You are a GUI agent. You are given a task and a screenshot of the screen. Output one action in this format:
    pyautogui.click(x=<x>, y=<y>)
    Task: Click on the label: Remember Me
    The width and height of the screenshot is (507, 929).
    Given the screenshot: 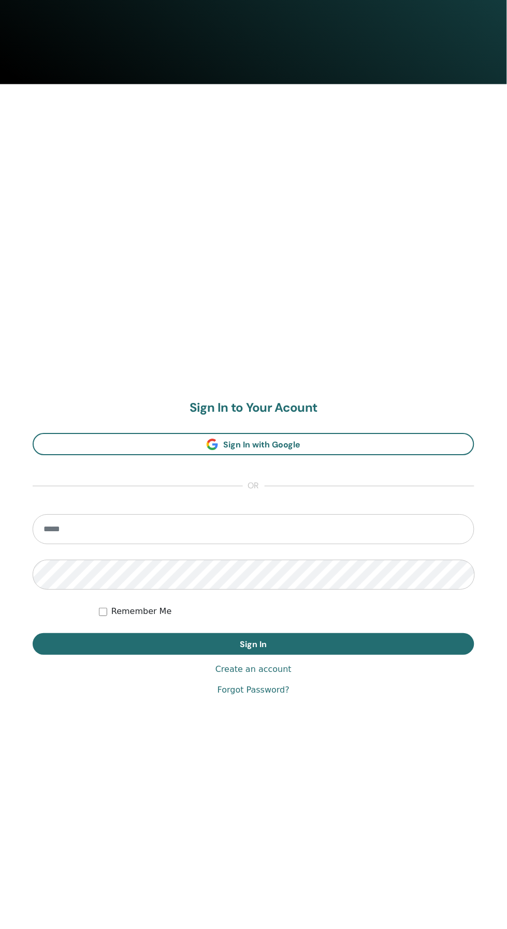 What is the action you would take?
    pyautogui.click(x=141, y=612)
    